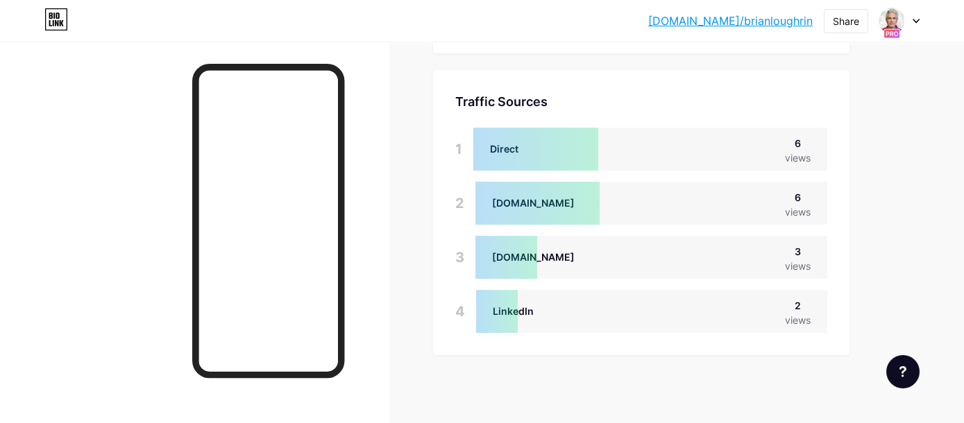 The width and height of the screenshot is (964, 423). I want to click on div: 1, so click(459, 149).